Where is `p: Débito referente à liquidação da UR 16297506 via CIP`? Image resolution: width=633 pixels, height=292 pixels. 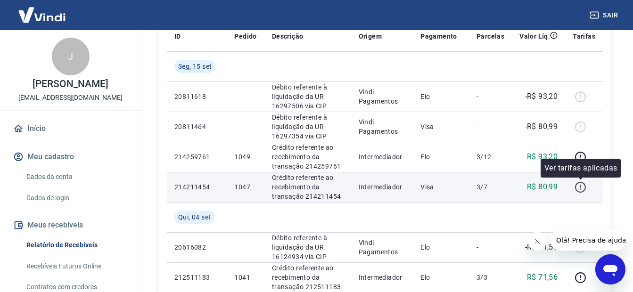 p: Débito referente à liquidação da UR 16297506 via CIP is located at coordinates (308, 97).